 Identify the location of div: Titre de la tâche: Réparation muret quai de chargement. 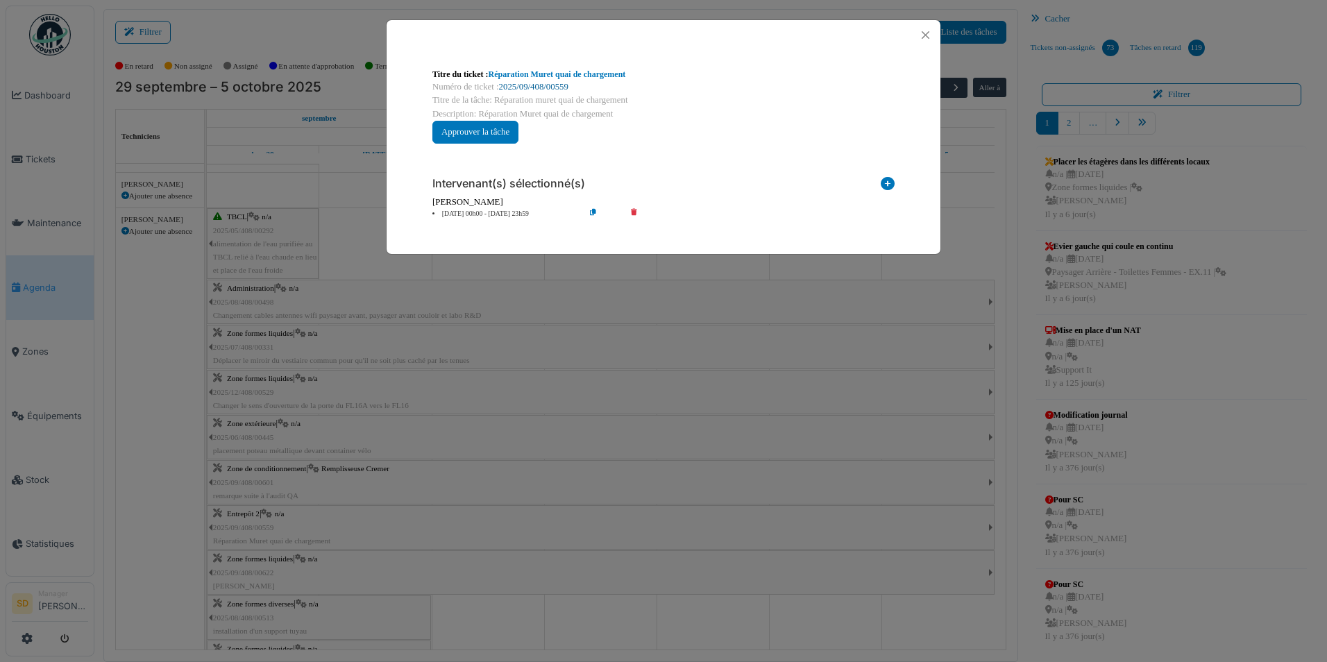
(664, 100).